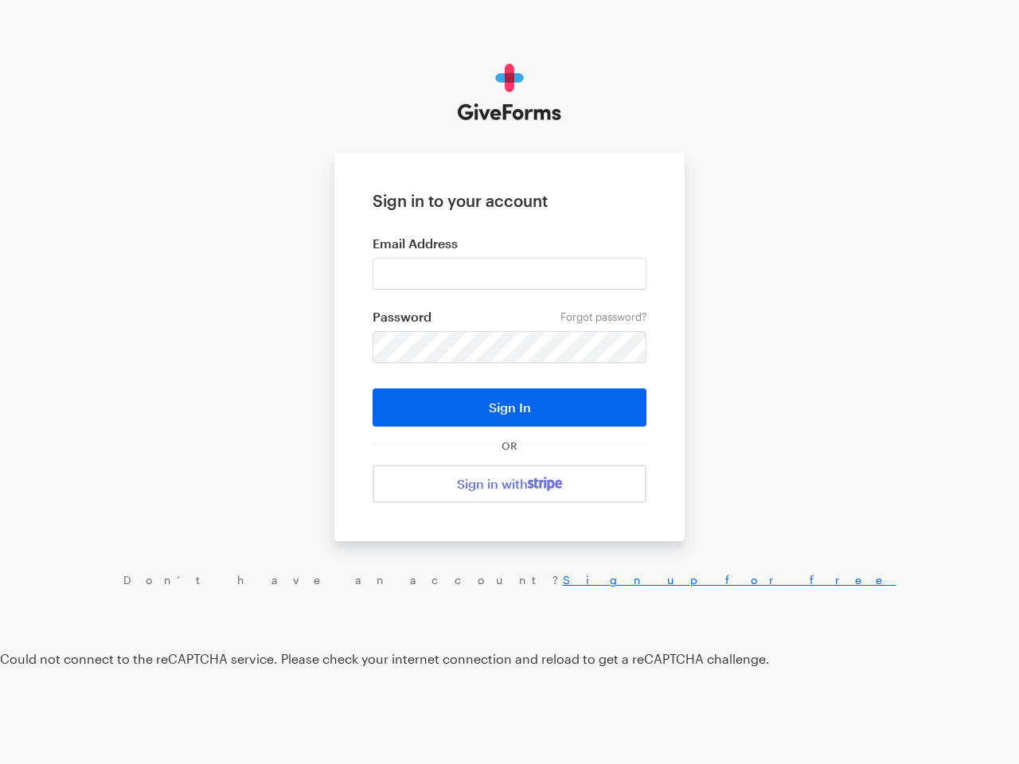 This screenshot has height=764, width=1019. Describe the element at coordinates (509, 201) in the screenshot. I see `h1: Sign in to your account` at that location.